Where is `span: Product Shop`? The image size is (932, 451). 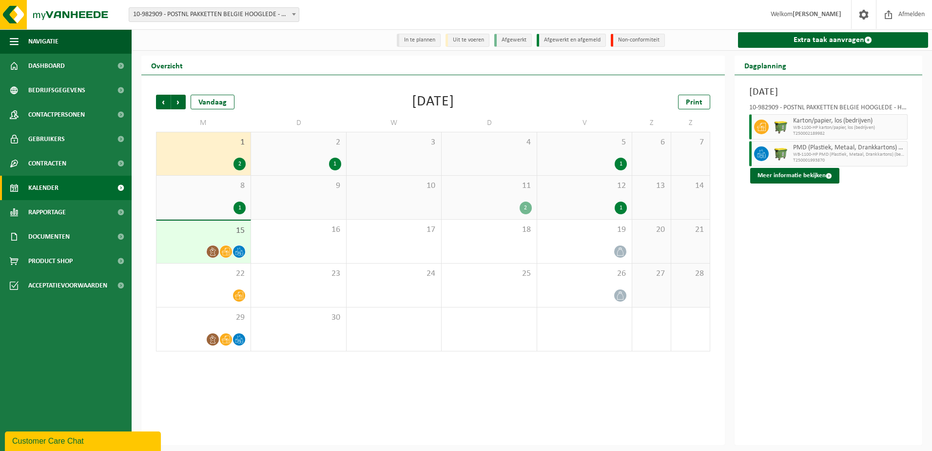
span: Product Shop is located at coordinates (50, 261).